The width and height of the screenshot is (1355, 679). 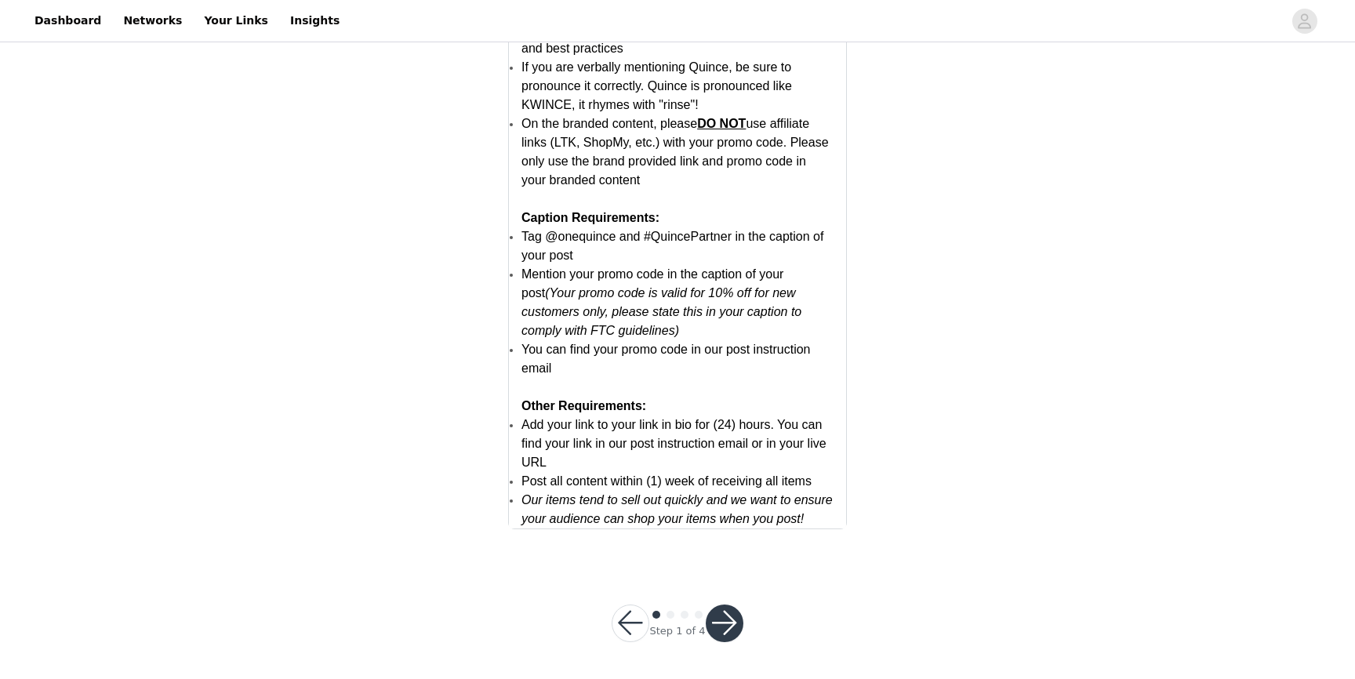 What do you see at coordinates (672, 246) in the screenshot?
I see `span: Tag @onequince and #QuincePartner in the caption of your post` at bounding box center [672, 246].